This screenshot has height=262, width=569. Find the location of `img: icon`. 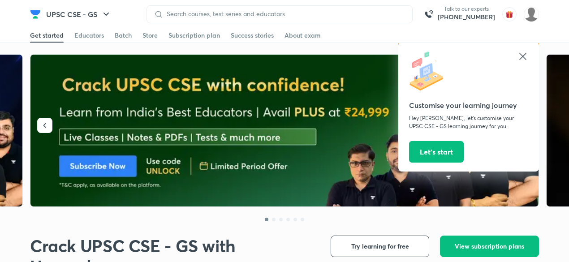

img: icon is located at coordinates (429, 71).